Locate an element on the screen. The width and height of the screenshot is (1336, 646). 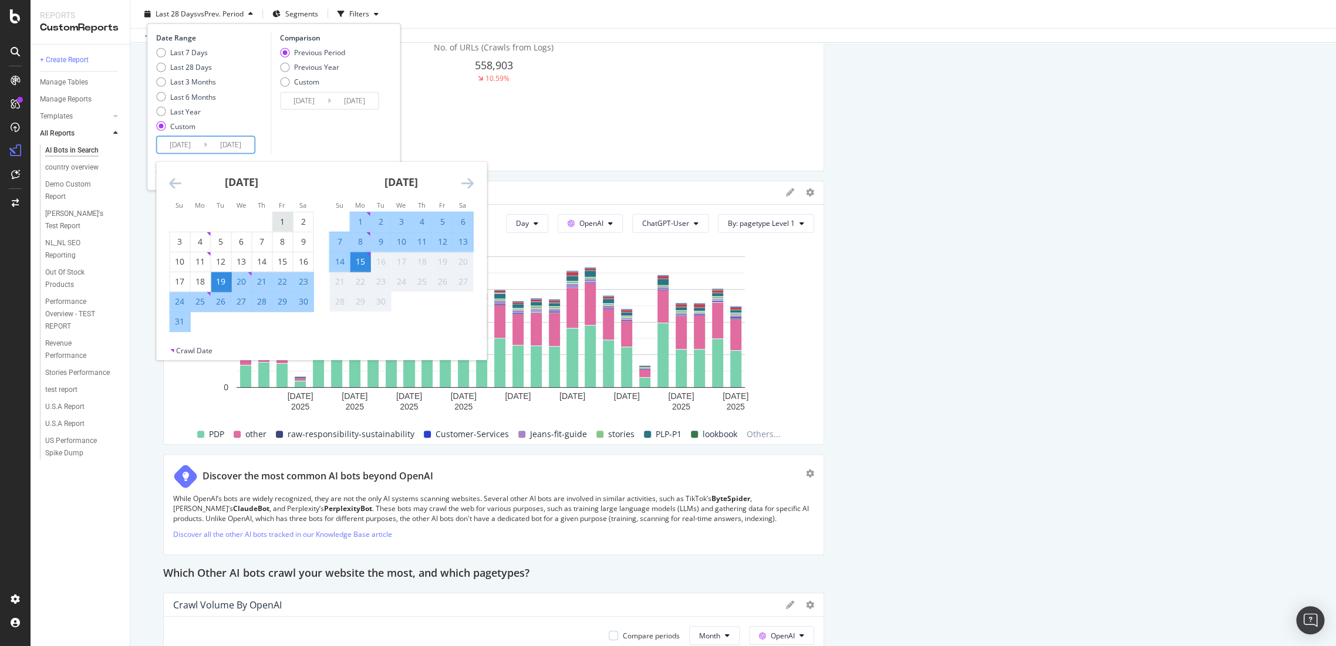
div: Out Of Stock Products is located at coordinates (77, 279).